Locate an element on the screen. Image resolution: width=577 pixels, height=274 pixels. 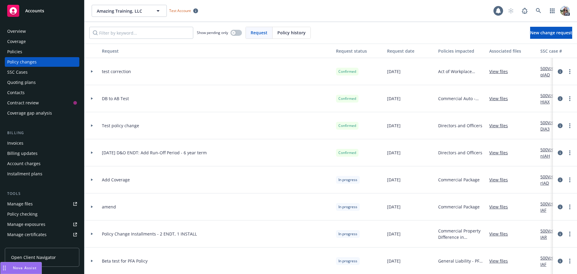
a: Coverage is located at coordinates (42, 41).